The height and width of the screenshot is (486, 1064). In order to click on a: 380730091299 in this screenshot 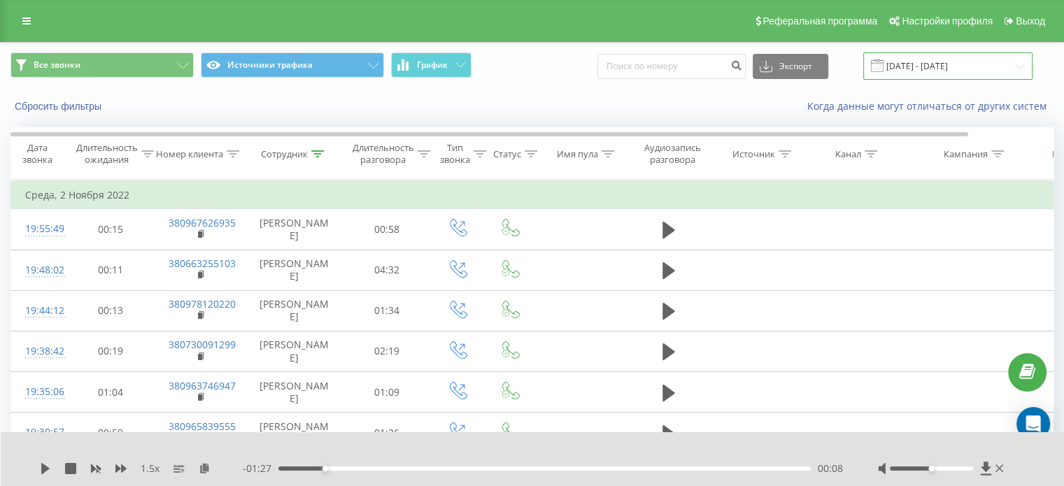, I will do `click(202, 344)`.